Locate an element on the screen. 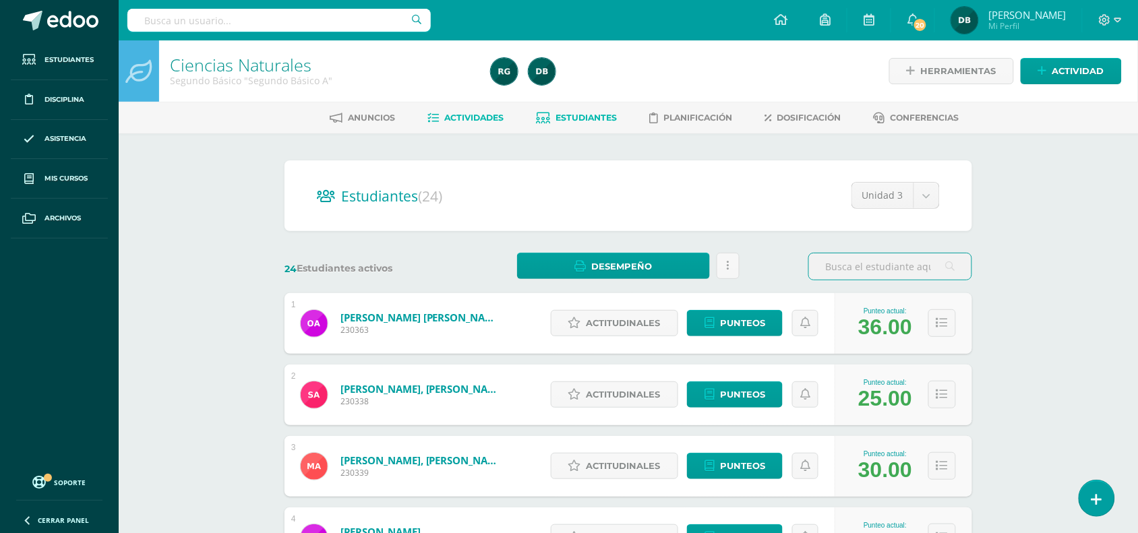 The height and width of the screenshot is (533, 1138). span: Disciplina is located at coordinates (64, 100).